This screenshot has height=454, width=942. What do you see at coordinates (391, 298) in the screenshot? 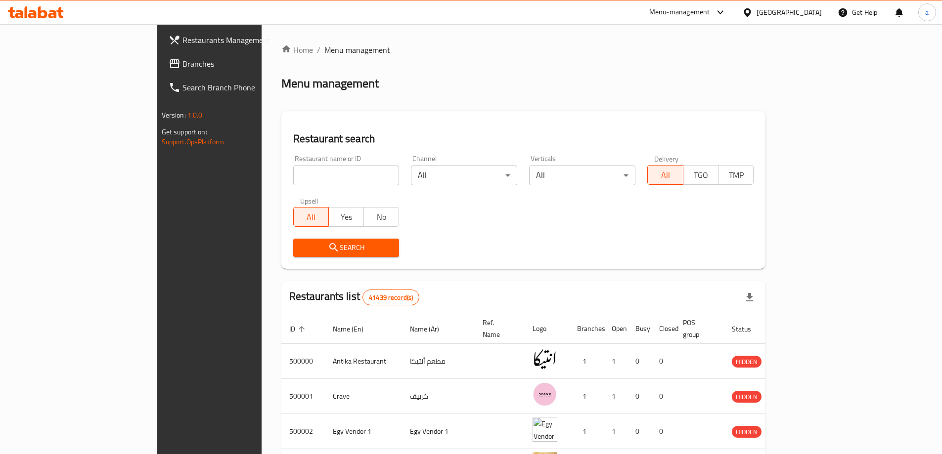
I see `div: Total records count` at bounding box center [391, 298].